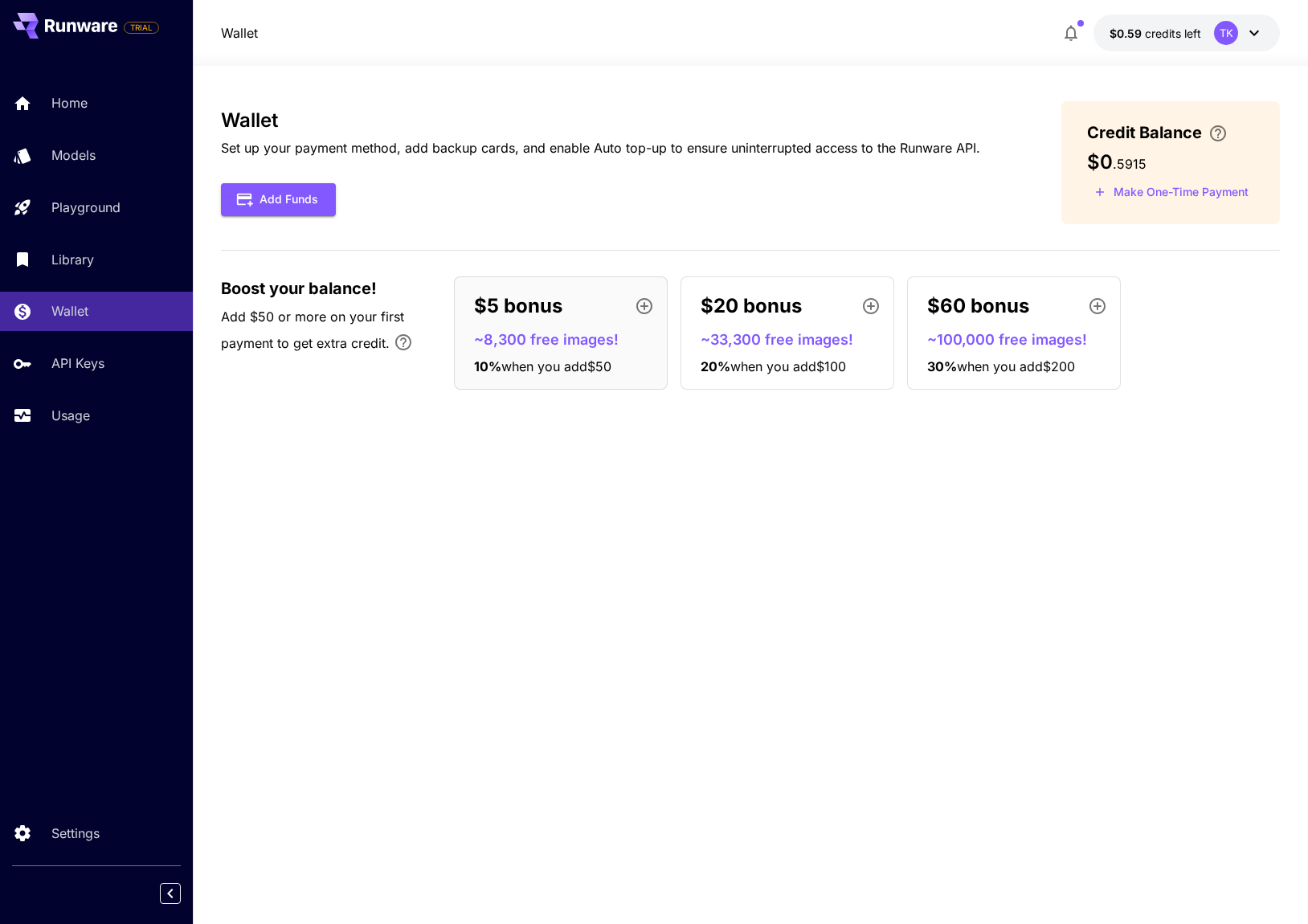 This screenshot has width=1308, height=924. I want to click on p: ~100,000 free images!, so click(1020, 339).